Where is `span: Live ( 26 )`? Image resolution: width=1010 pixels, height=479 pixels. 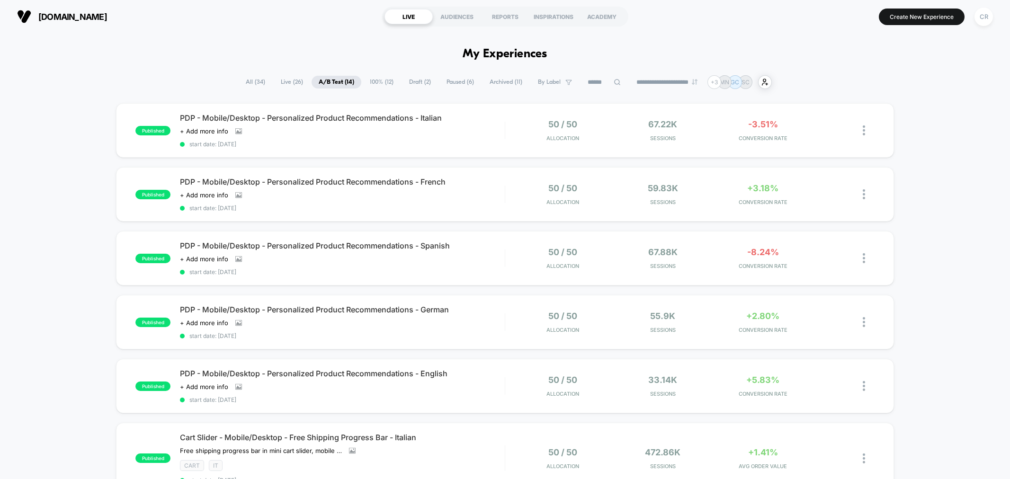 span: Live ( 26 ) is located at coordinates (292, 82).